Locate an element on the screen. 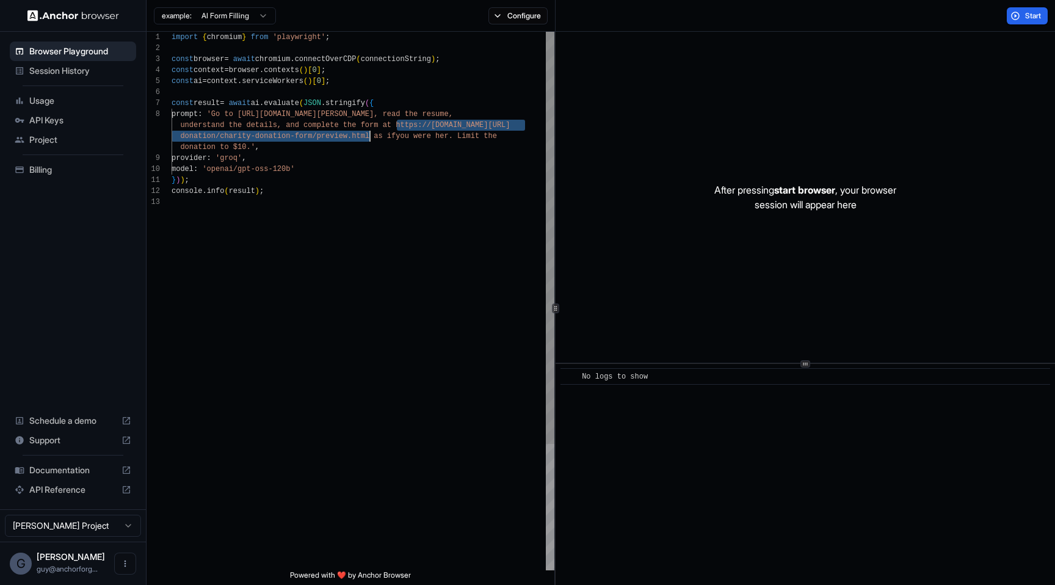 The width and height of the screenshot is (1055, 585). span: API Keys is located at coordinates (80, 120).